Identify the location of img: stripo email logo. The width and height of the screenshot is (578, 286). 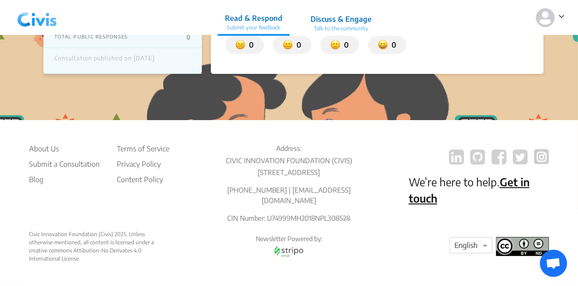
(289, 251).